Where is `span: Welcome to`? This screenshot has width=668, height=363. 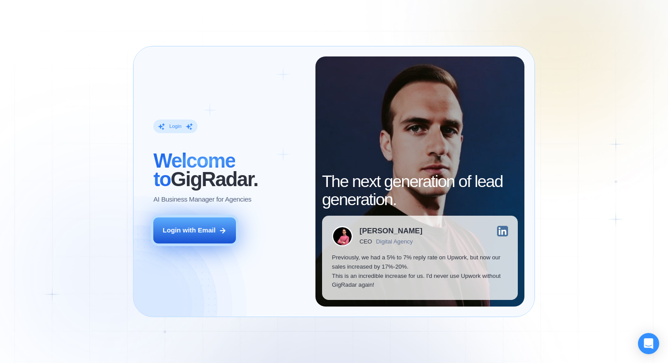
span: Welcome to is located at coordinates (194, 170).